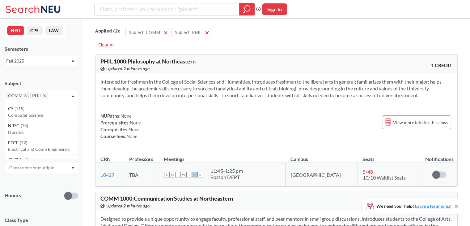  Describe the element at coordinates (107, 174) in the screenshot. I see `a: 10429` at that location.